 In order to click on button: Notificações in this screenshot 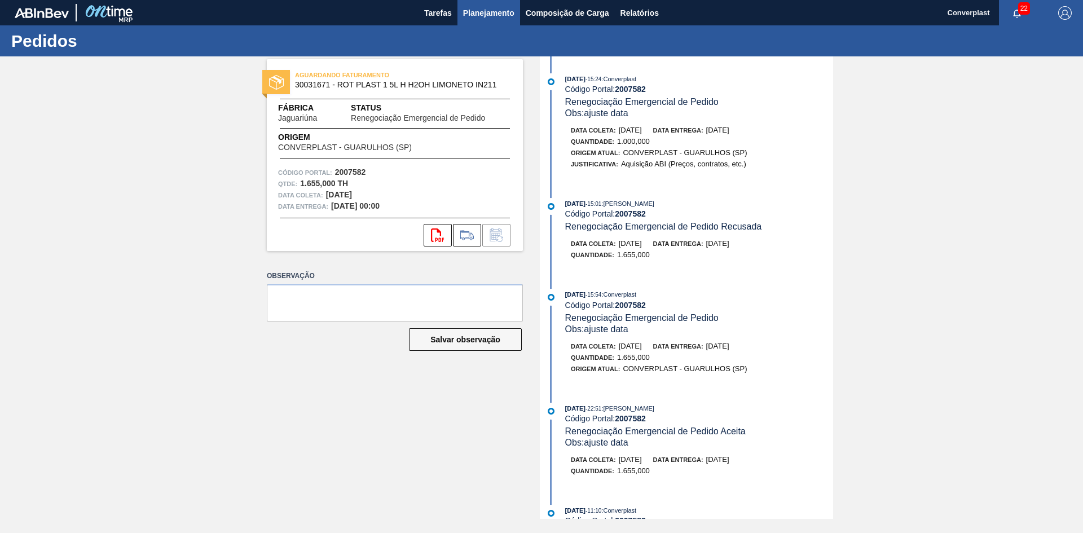, I will do `click(1017, 13)`.